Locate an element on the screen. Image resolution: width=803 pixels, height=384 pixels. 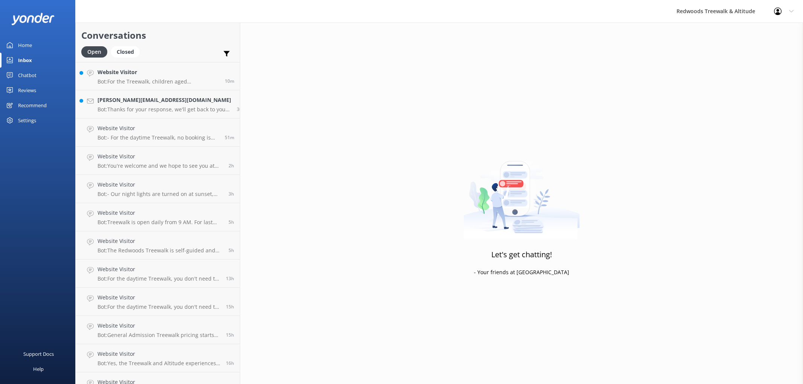
a: Website VisitorBot:For the daytime Treewalk, you don't need to book for exact dates and times as ... is located at coordinates (158, 302).